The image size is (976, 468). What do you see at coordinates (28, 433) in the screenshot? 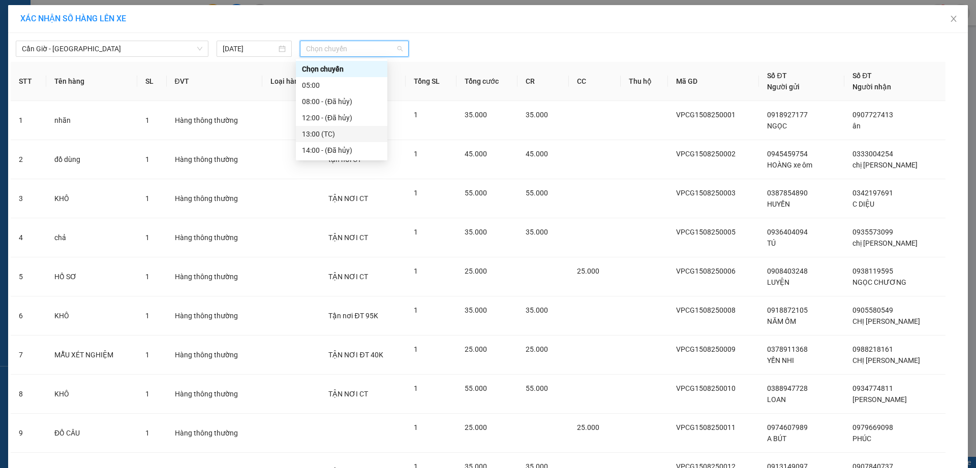
I see `td: 9` at bounding box center [28, 433].